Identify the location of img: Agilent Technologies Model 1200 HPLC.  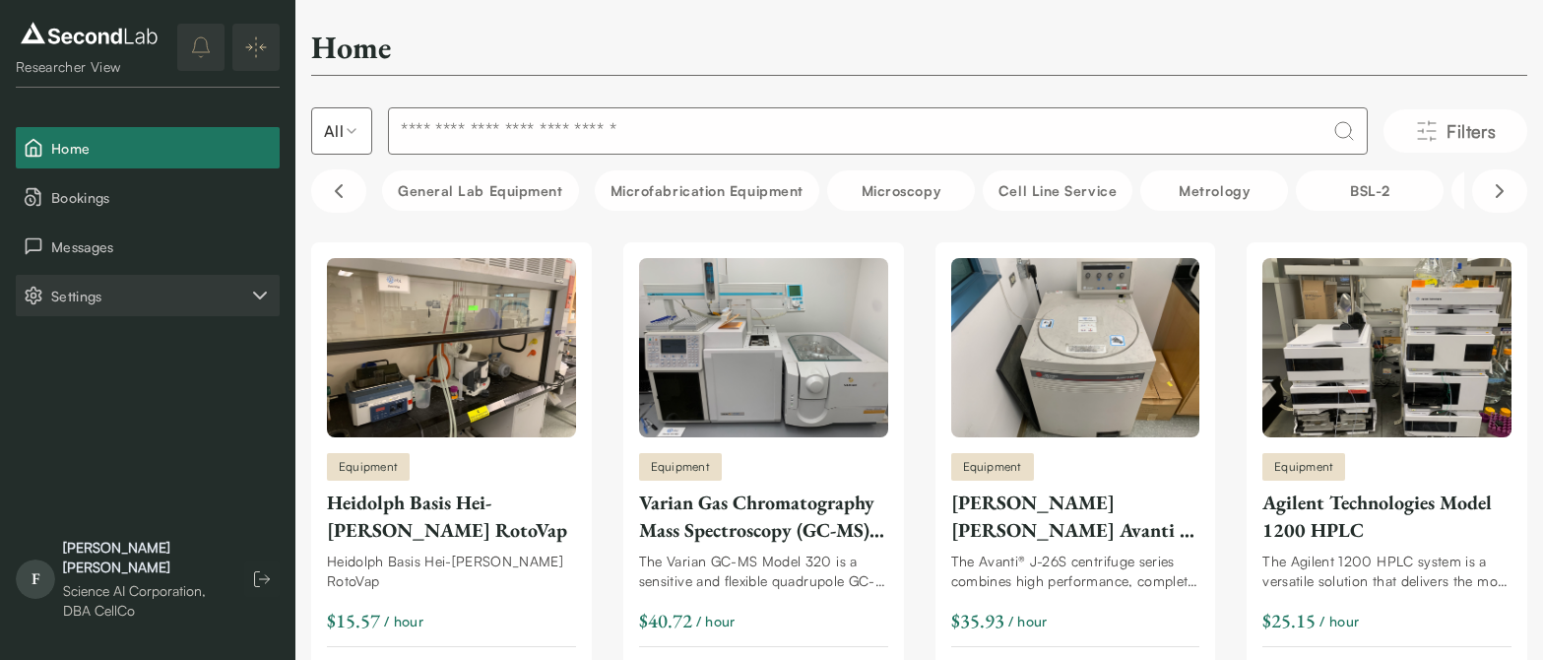
(1386, 348).